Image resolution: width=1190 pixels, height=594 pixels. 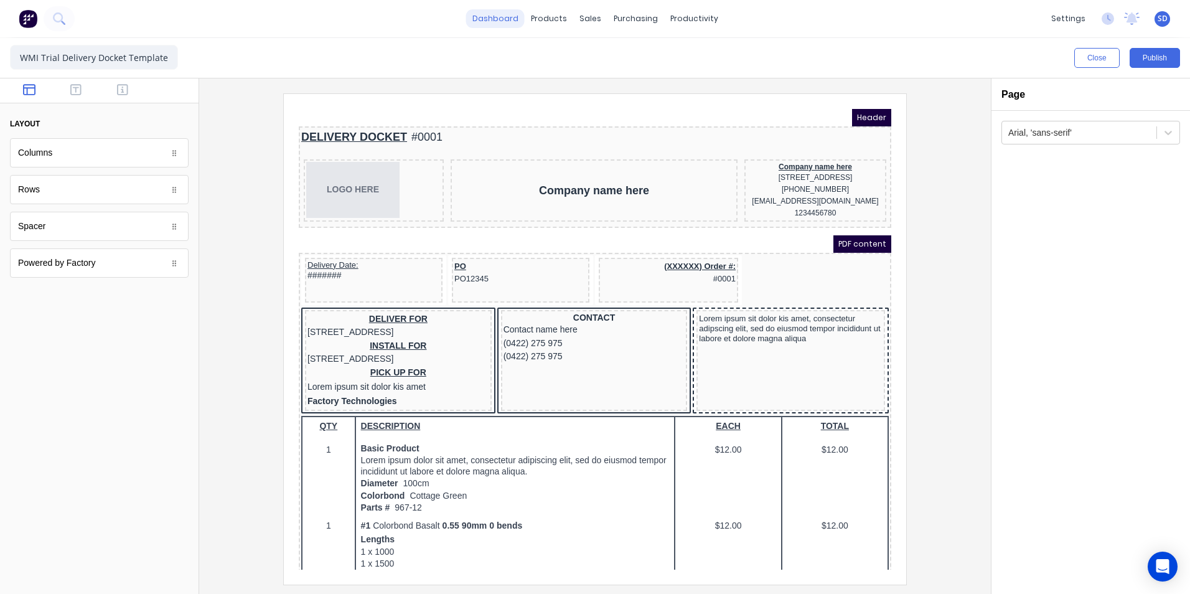 What do you see at coordinates (1068, 19) in the screenshot?
I see `div: settings` at bounding box center [1068, 19].